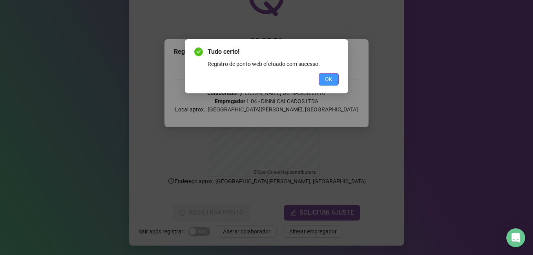 The width and height of the screenshot is (533, 255). Describe the element at coordinates (199, 52) in the screenshot. I see `span: check-circle` at that location.